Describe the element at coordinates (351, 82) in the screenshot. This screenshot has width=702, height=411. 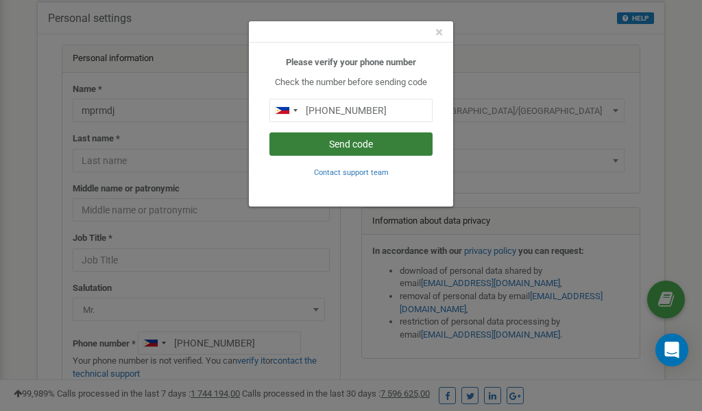
I see `p: Check the number before sending code` at that location.